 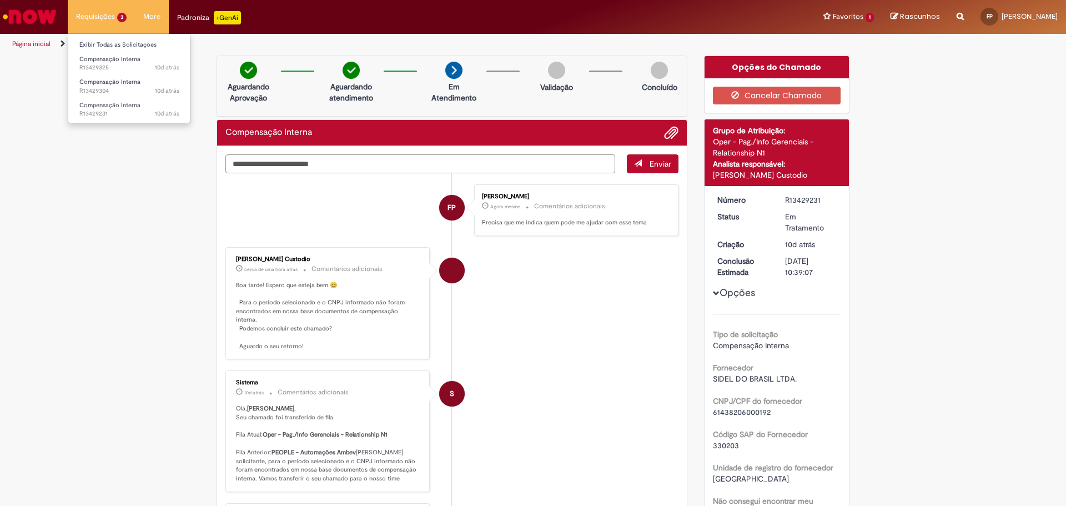 I want to click on div: Sistema, so click(x=328, y=383).